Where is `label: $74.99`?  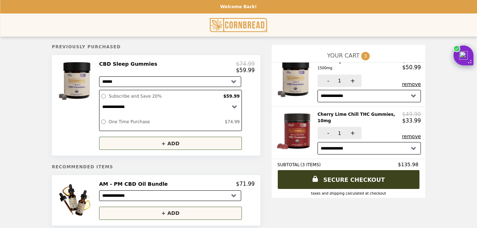
label: $74.99 is located at coordinates (232, 122).